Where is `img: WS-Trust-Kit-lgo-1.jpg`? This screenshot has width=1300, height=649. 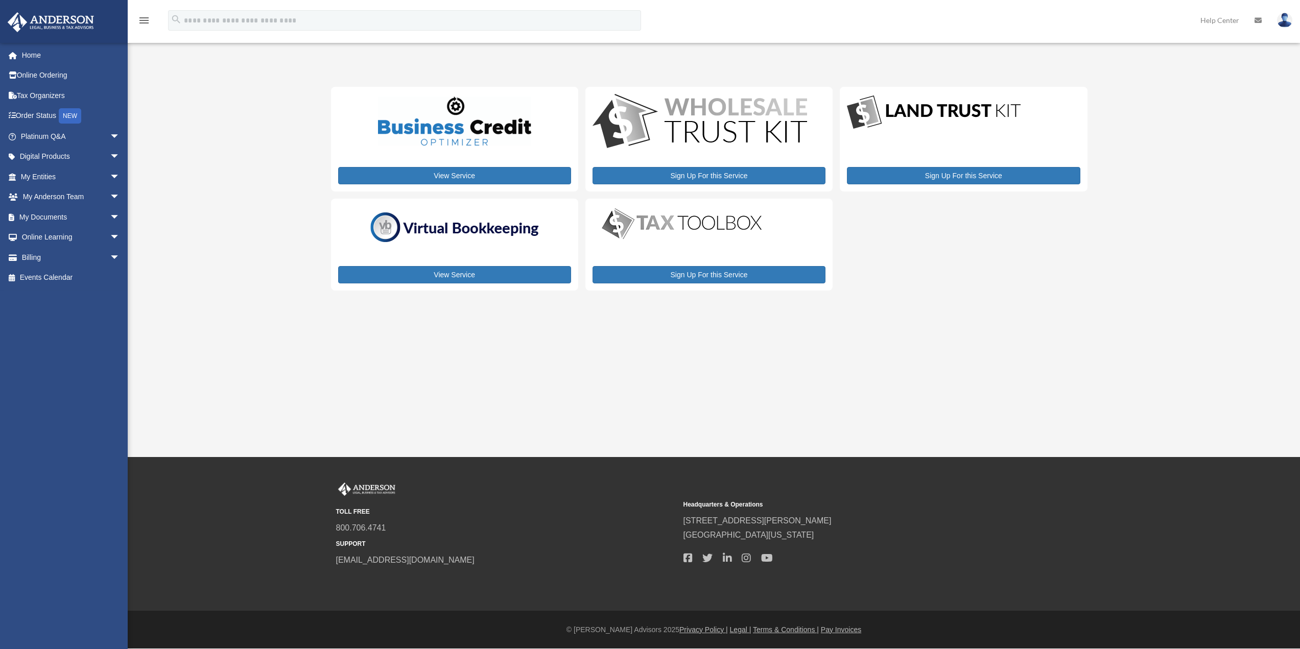
img: WS-Trust-Kit-lgo-1.jpg is located at coordinates (700, 122).